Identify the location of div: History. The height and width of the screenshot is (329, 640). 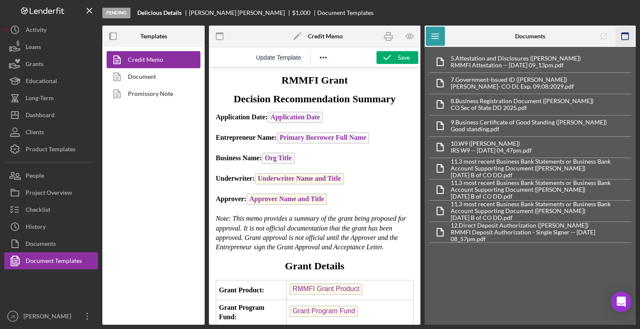
(35, 228).